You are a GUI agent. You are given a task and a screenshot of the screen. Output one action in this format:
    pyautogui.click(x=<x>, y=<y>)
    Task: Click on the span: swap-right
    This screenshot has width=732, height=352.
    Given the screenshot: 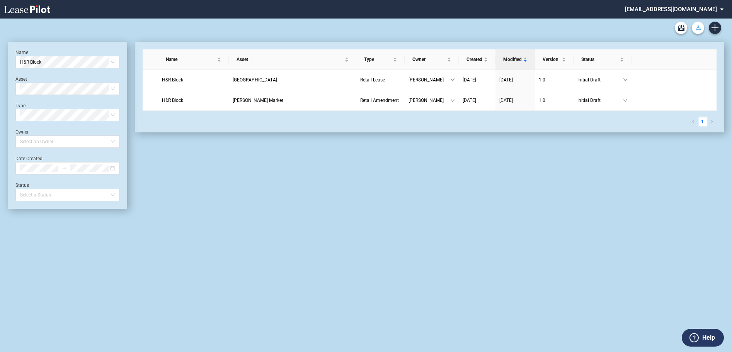 What is the action you would take?
    pyautogui.click(x=65, y=168)
    